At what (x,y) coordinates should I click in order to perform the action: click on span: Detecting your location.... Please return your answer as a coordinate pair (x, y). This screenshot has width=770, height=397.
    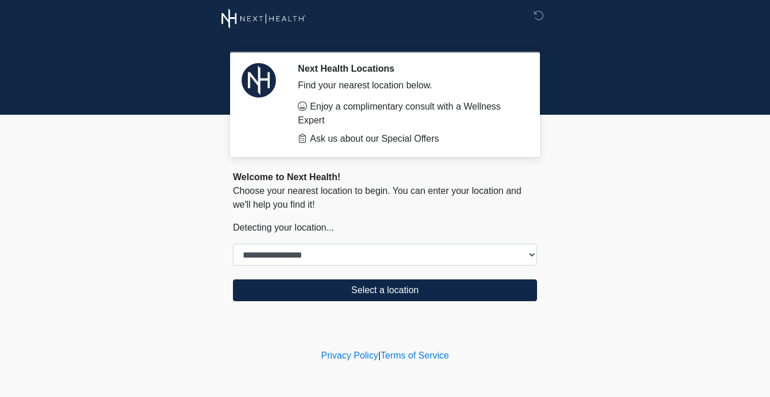
    Looking at the image, I should click on (283, 227).